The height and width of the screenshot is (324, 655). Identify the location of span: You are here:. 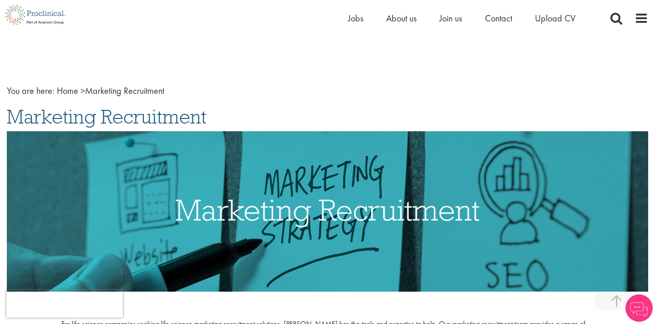
(30, 91).